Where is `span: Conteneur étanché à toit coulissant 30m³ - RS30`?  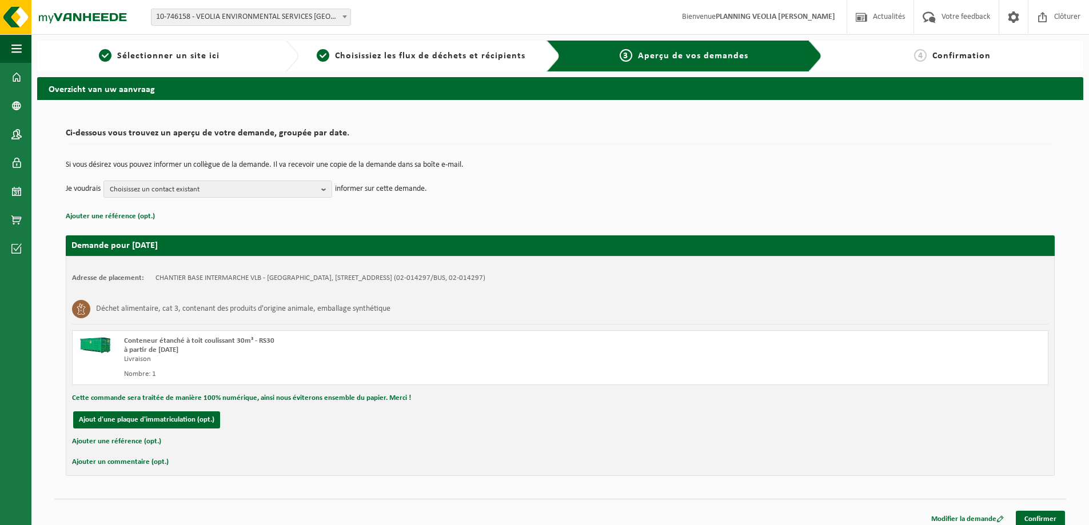 span: Conteneur étanché à toit coulissant 30m³ - RS30 is located at coordinates (199, 341).